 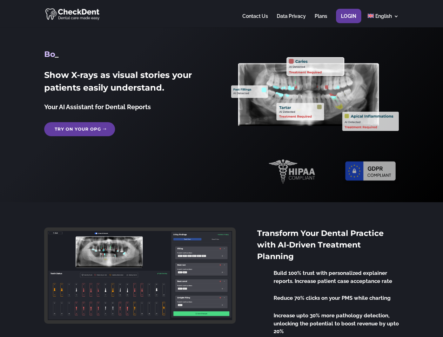 I want to click on img: X_Ray_annotated, so click(x=315, y=94).